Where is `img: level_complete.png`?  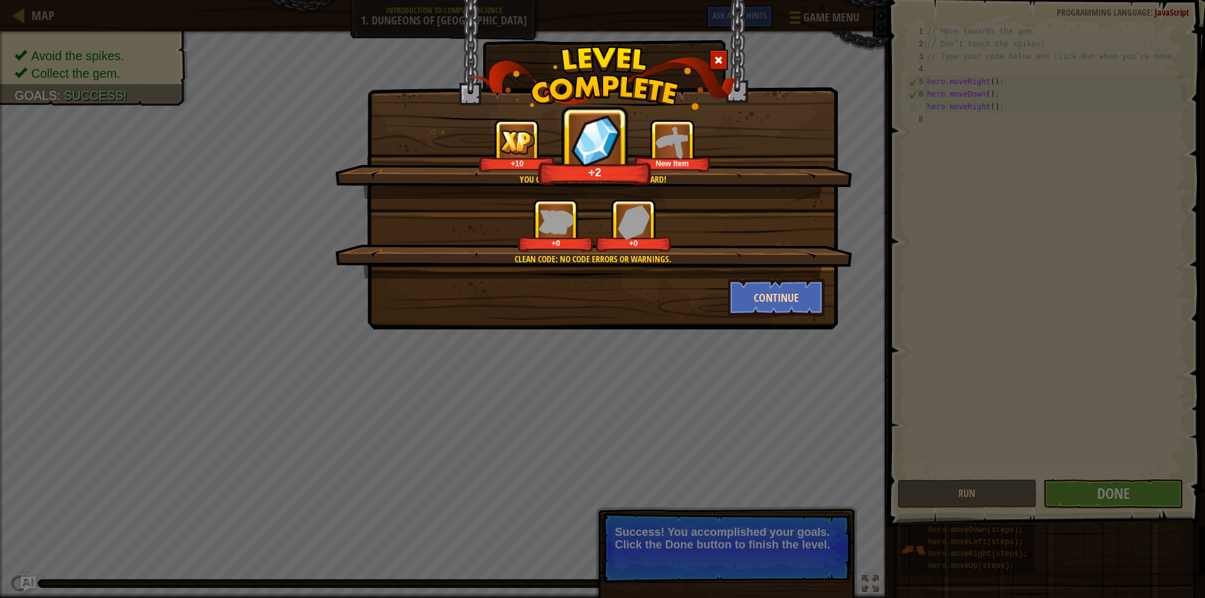
img: level_complete.png is located at coordinates (603, 78).